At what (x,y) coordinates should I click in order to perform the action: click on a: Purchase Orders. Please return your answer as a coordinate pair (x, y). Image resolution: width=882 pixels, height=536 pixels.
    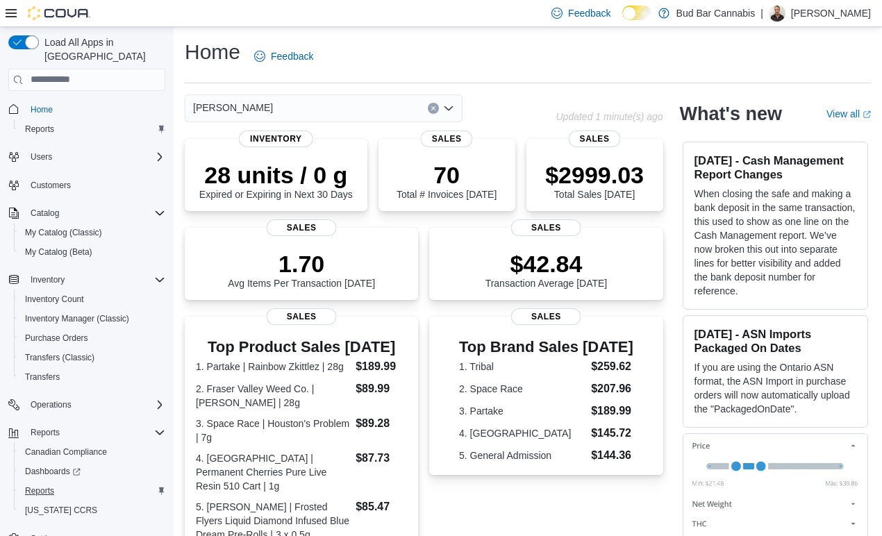
    Looking at the image, I should click on (56, 338).